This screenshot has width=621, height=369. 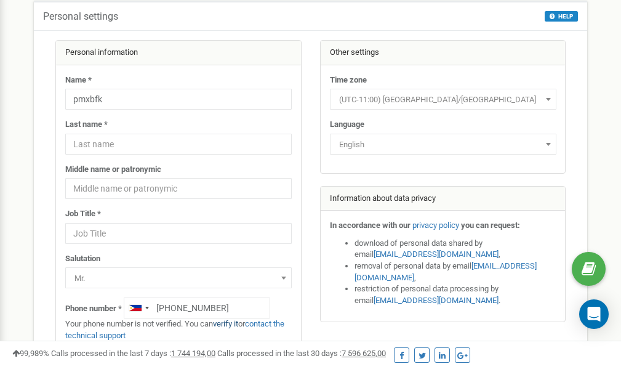 I want to click on span: Mr., so click(x=179, y=278).